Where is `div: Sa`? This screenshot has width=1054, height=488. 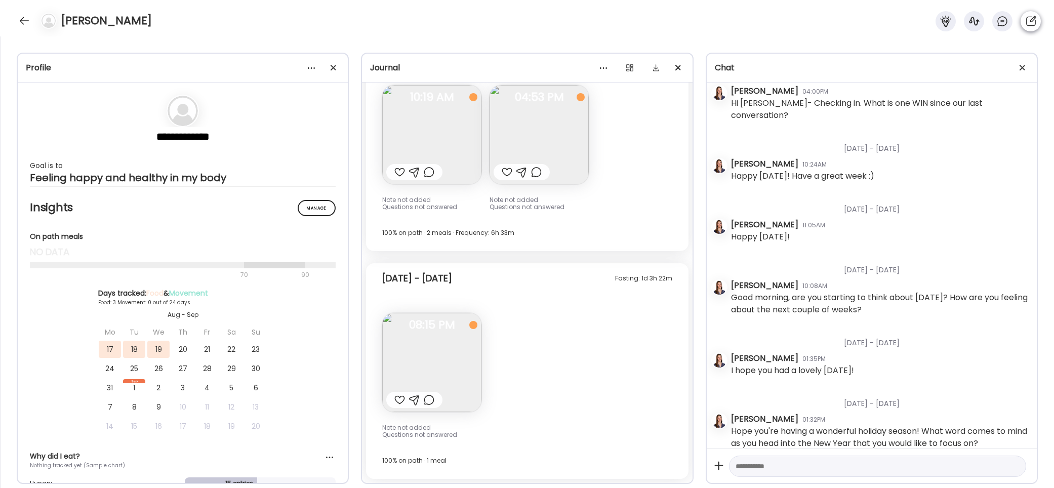
div: Sa is located at coordinates (231, 332).